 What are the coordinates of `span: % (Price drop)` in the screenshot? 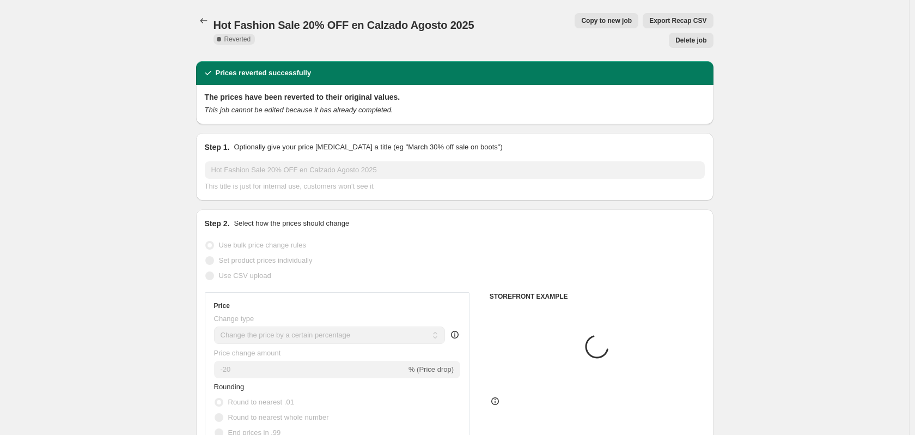 It's located at (431, 369).